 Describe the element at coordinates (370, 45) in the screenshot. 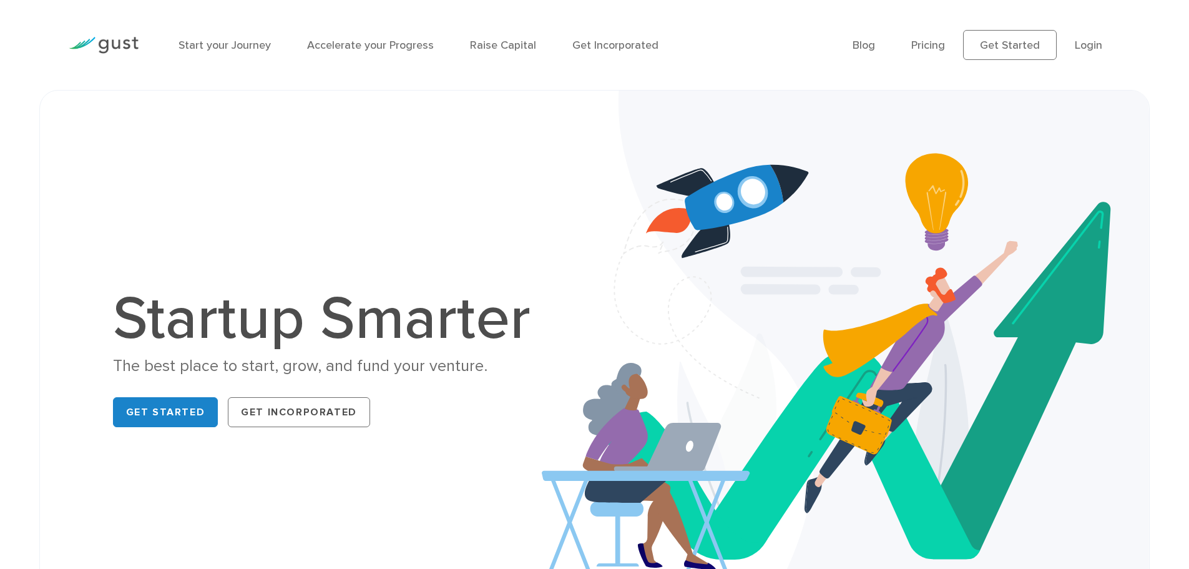

I see `a: Accelerate your Progress` at that location.